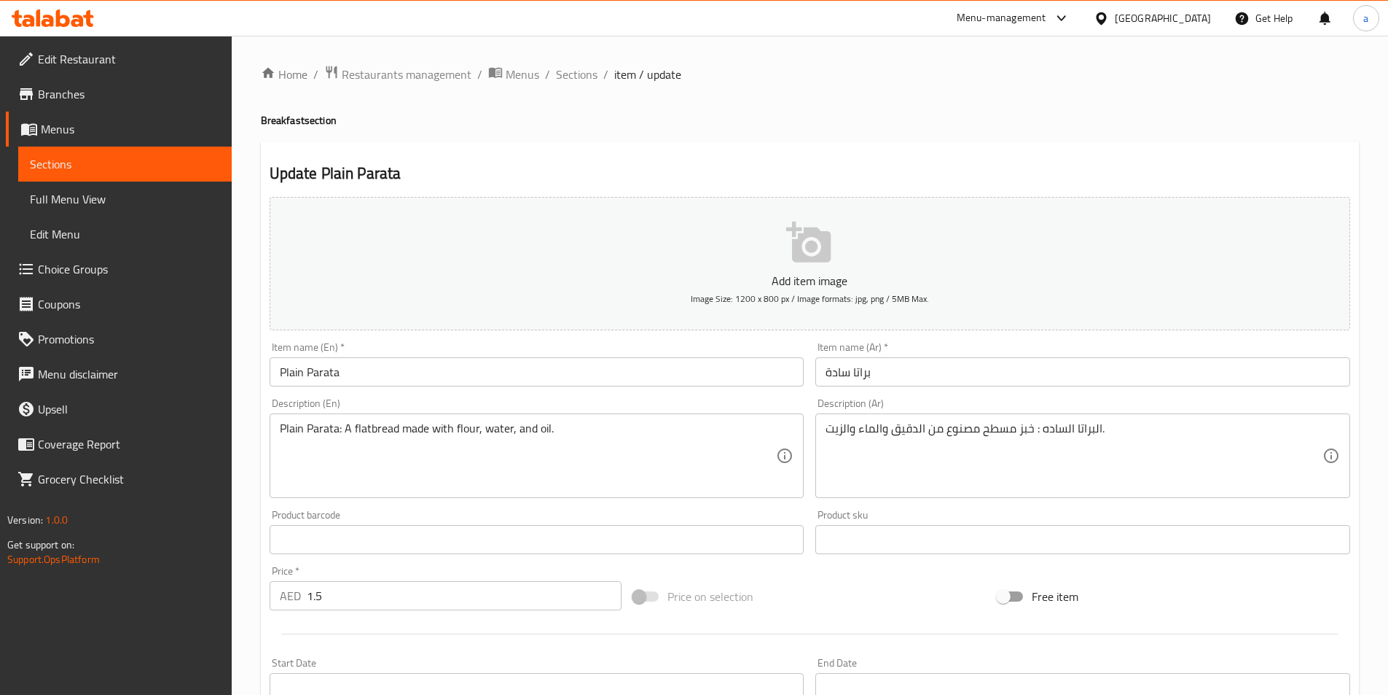  Describe the element at coordinates (41, 544) in the screenshot. I see `span: Get support on:` at that location.